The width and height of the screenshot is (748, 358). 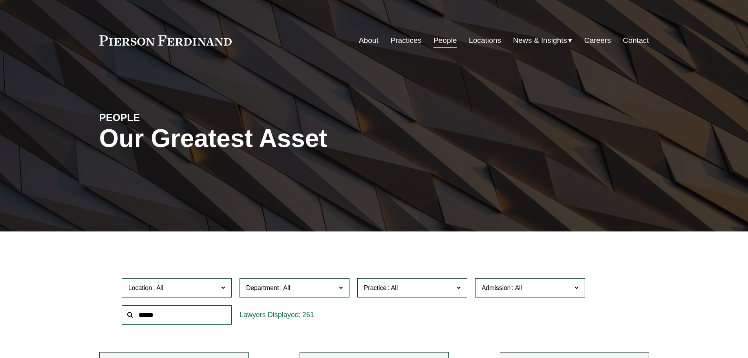 What do you see at coordinates (369, 40) in the screenshot?
I see `a: About` at bounding box center [369, 40].